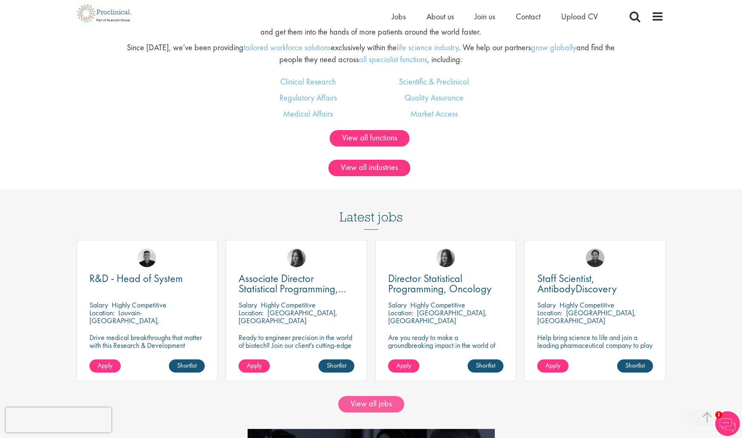 The height and width of the screenshot is (438, 742). What do you see at coordinates (369, 168) in the screenshot?
I see `a: View all industries` at bounding box center [369, 168].